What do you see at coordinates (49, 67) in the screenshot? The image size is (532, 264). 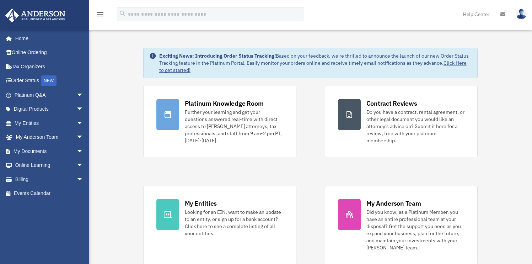 I see `a: Tax Organizers` at bounding box center [49, 67].